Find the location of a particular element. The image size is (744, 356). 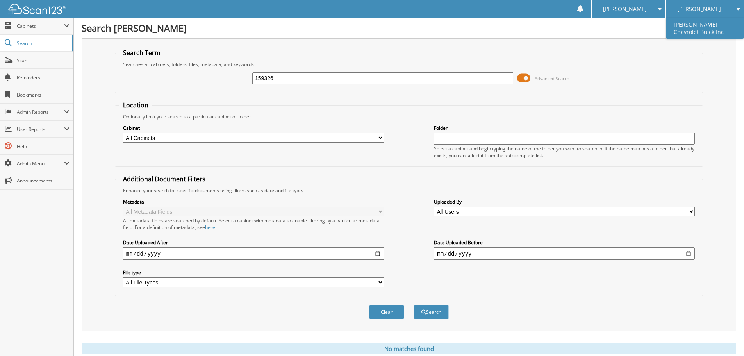

span: Help is located at coordinates (43, 146).